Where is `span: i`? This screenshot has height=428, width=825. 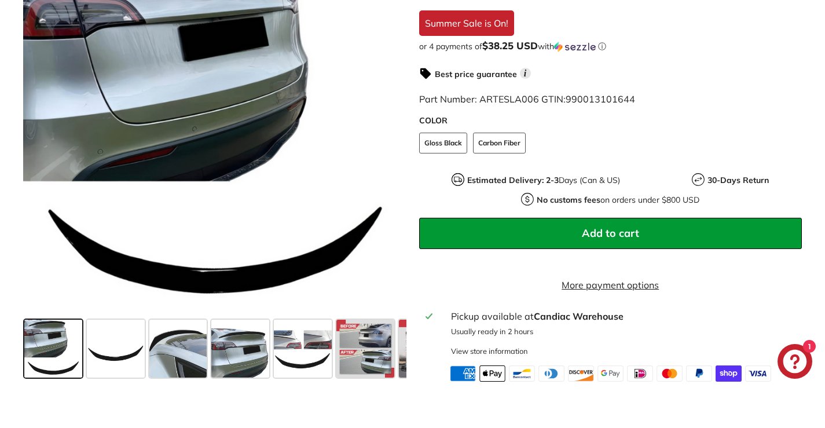
span: i is located at coordinates (525, 73).